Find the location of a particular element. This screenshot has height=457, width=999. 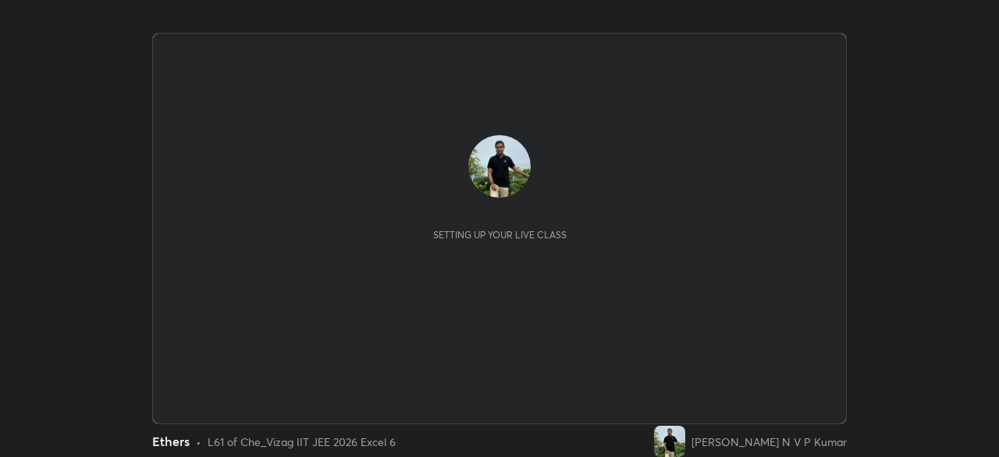

div: Setting up your live class is located at coordinates (500, 234).